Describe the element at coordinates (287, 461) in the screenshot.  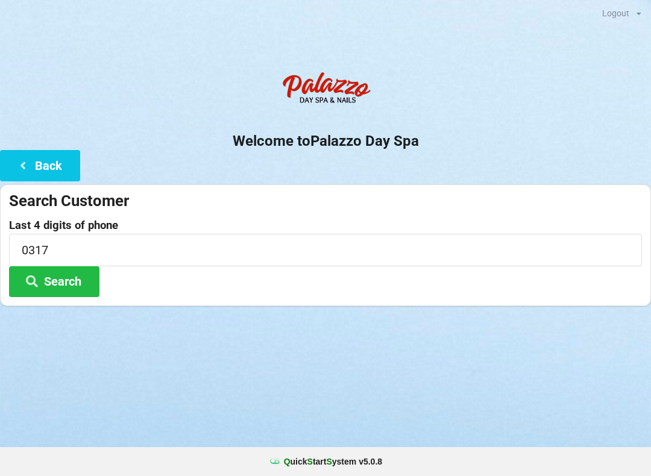
I see `span: Q` at that location.